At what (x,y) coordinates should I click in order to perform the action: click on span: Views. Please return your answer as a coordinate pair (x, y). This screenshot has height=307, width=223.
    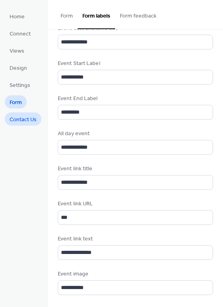
    Looking at the image, I should click on (17, 51).